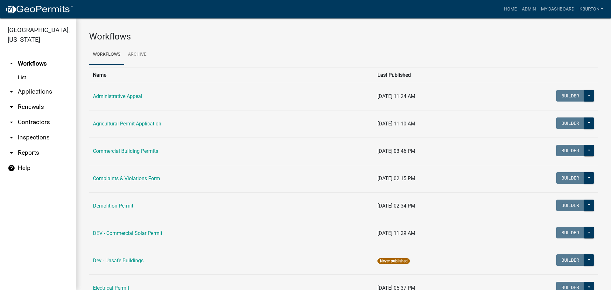  I want to click on a: Agricultural Permit Application, so click(127, 123).